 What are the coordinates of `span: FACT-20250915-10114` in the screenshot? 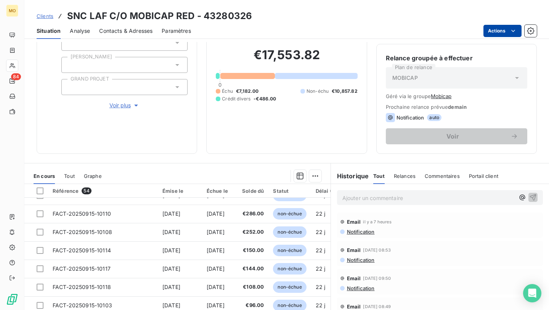 It's located at (82, 250).